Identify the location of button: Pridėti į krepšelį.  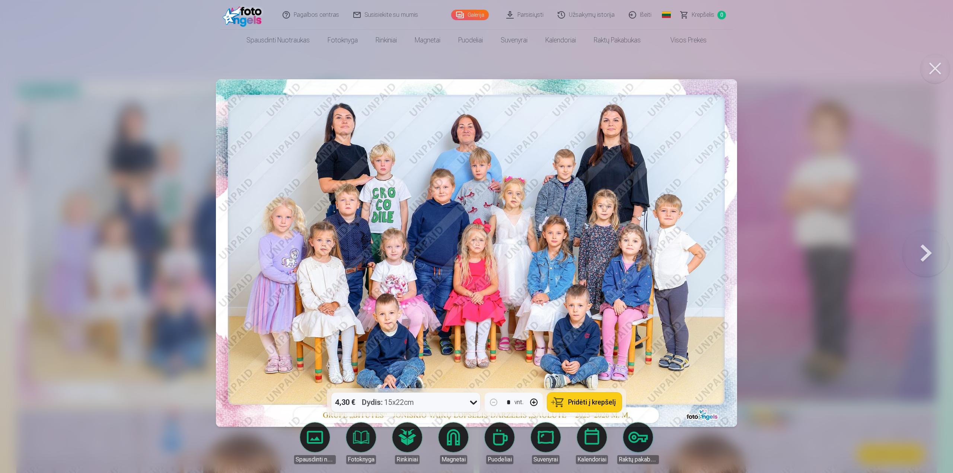
(585, 403).